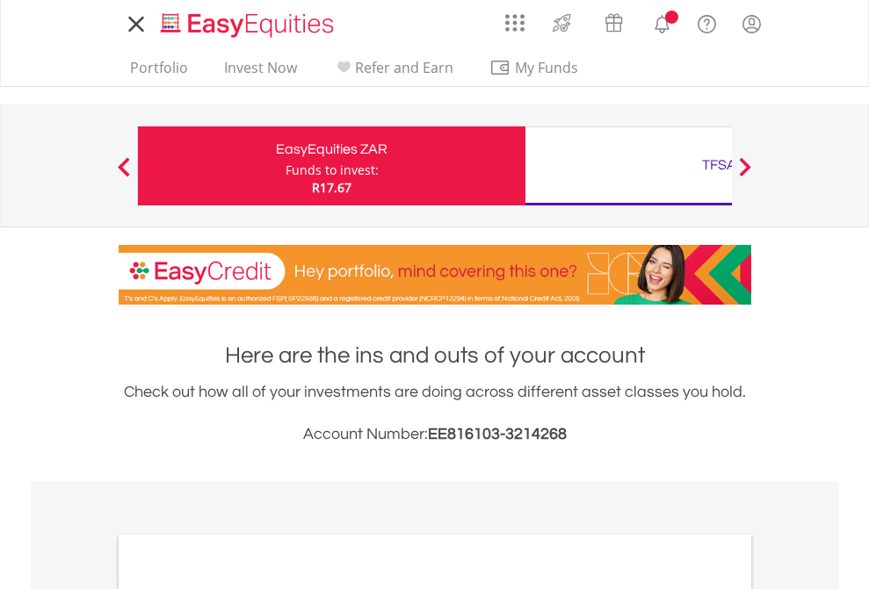 This screenshot has height=589, width=869. I want to click on div: EasyEquities ZAR, so click(331, 149).